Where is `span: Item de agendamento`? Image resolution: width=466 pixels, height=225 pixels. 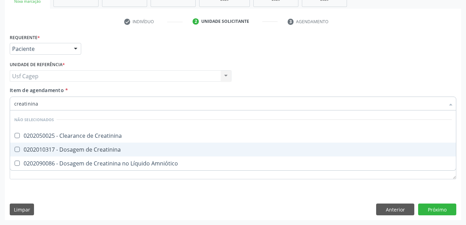
span: Item de agendamento is located at coordinates (37, 90).